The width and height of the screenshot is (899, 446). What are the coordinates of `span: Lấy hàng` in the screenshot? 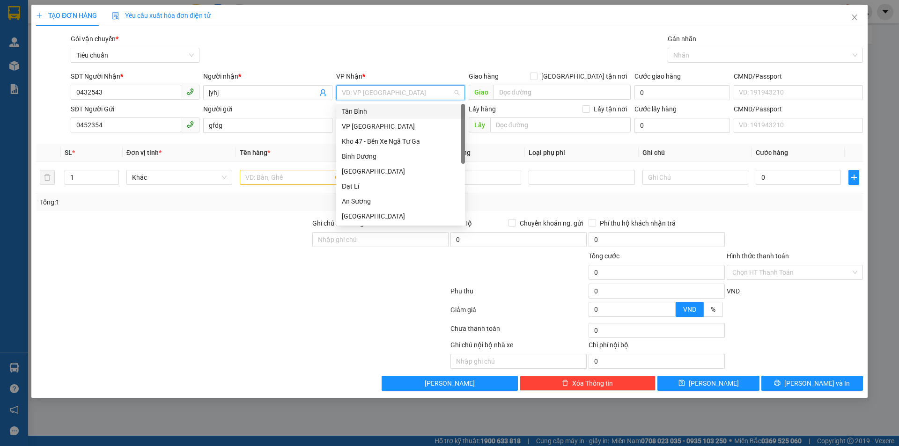 It's located at (482, 109).